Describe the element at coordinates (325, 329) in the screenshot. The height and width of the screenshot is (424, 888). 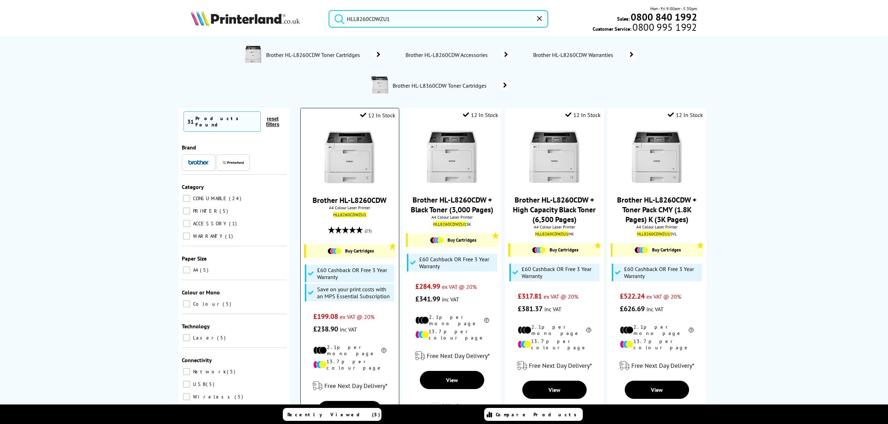
I see `span: £238.90` at that location.